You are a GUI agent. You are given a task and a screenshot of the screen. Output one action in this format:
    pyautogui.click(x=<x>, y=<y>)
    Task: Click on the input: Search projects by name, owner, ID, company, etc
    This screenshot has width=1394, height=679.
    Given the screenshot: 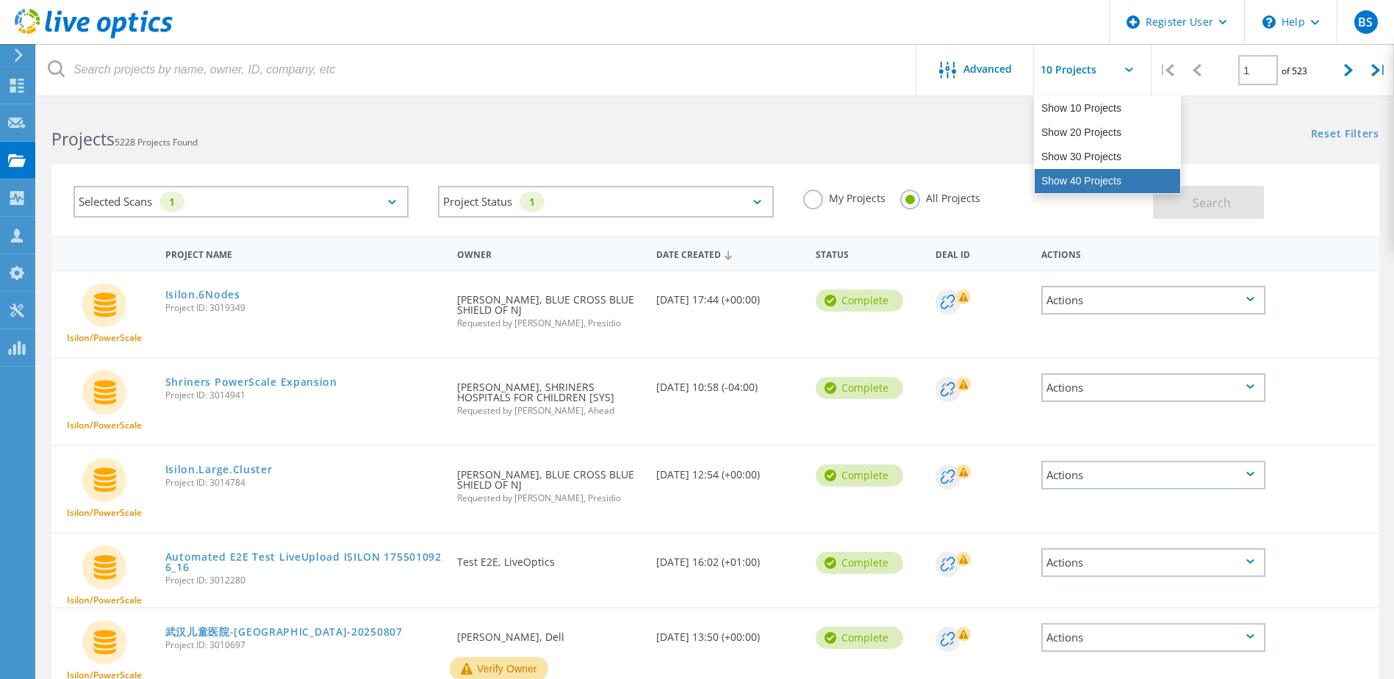 What is the action you would take?
    pyautogui.click(x=477, y=70)
    